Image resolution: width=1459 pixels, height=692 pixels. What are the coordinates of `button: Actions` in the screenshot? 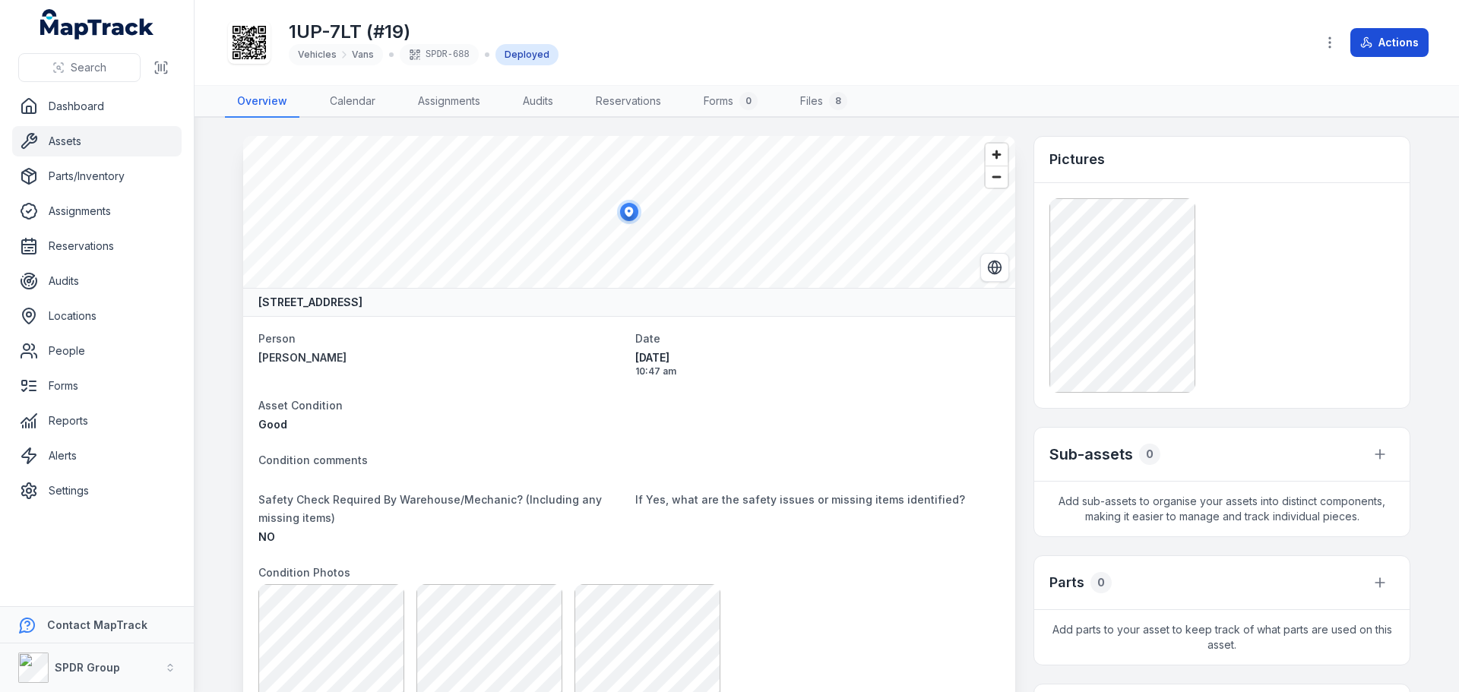 It's located at (1389, 43).